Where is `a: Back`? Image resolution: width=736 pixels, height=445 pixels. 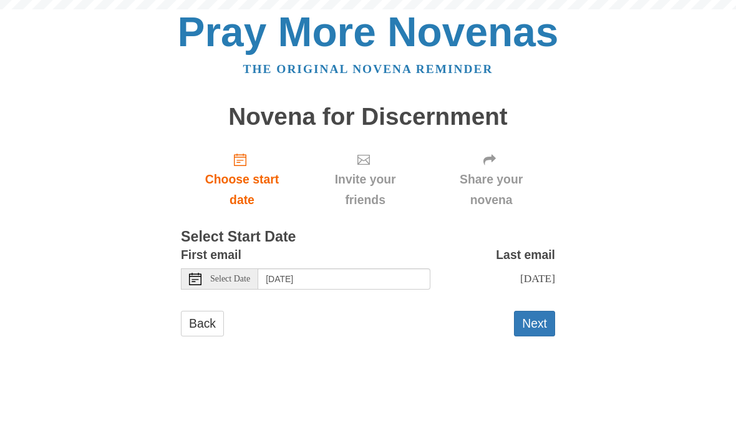
a: Back is located at coordinates (202, 323).